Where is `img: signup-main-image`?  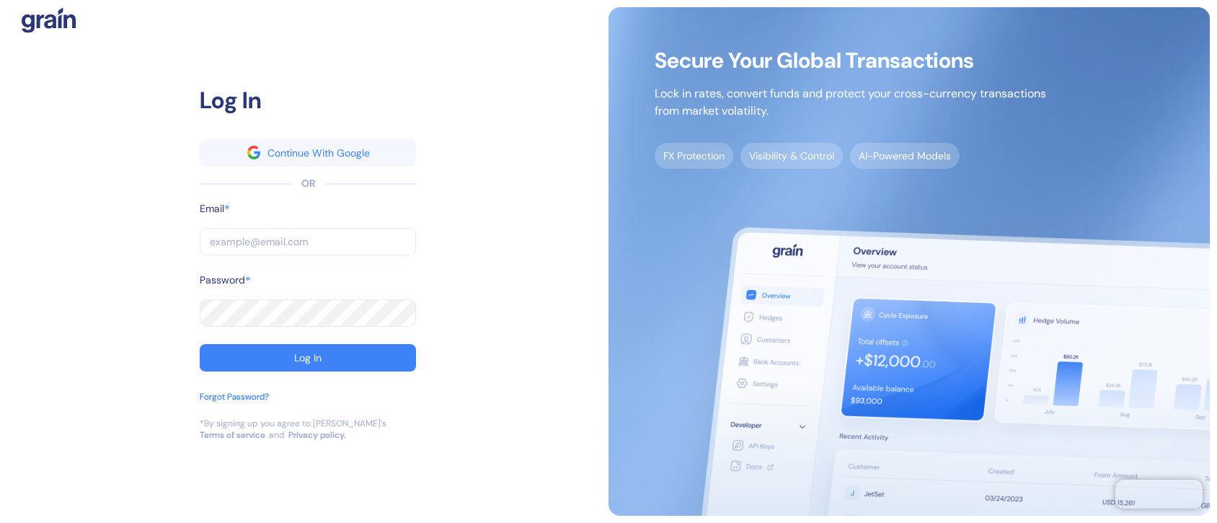
img: signup-main-image is located at coordinates (909, 261).